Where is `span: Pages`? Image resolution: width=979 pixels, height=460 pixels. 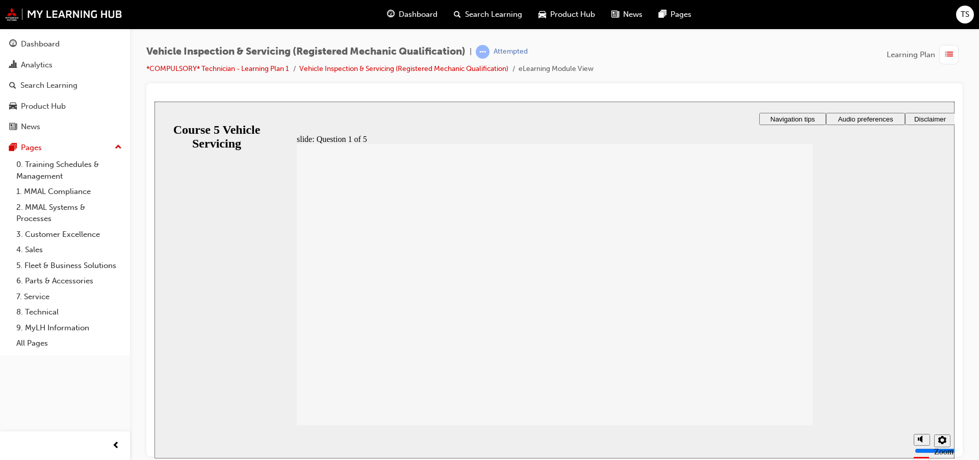
span: Pages is located at coordinates (681, 14).